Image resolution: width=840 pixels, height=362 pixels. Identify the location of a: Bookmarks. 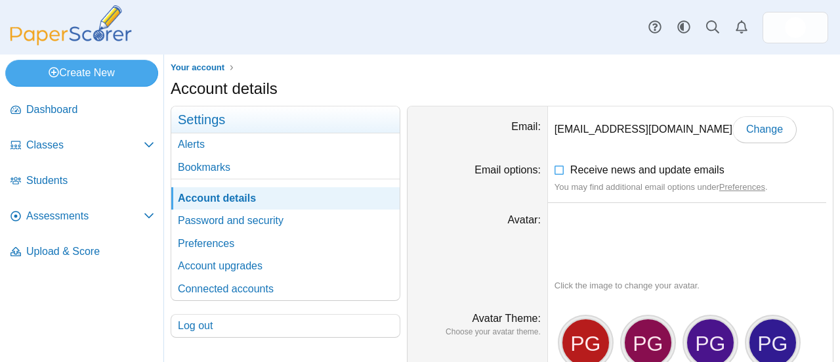
(285, 167).